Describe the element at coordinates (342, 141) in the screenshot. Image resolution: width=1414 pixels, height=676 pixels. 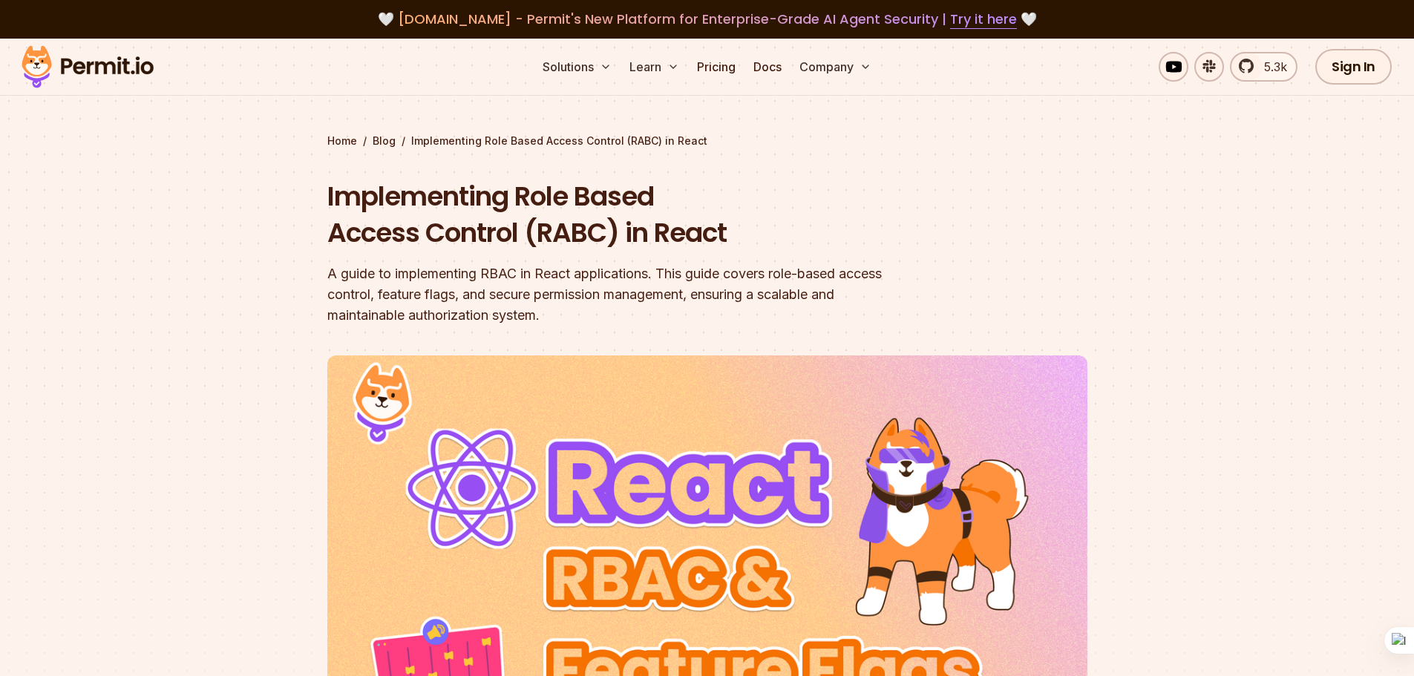
I see `a: Home` at that location.